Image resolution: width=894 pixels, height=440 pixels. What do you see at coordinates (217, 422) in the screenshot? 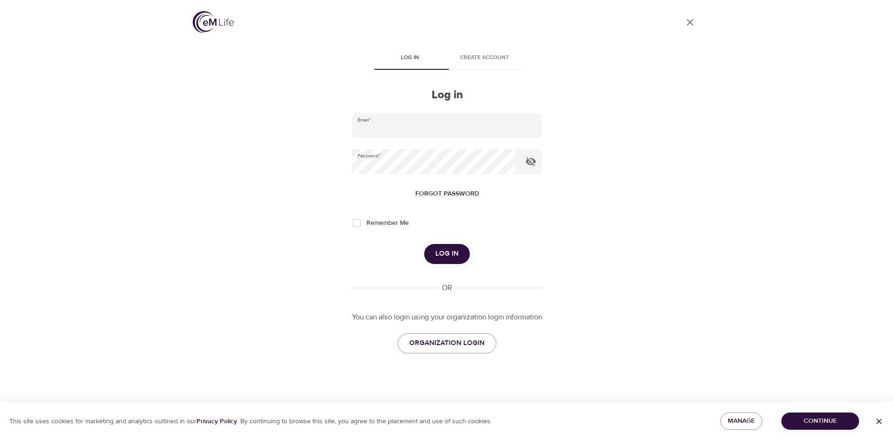
I see `a: Privacy Policy` at bounding box center [217, 422].